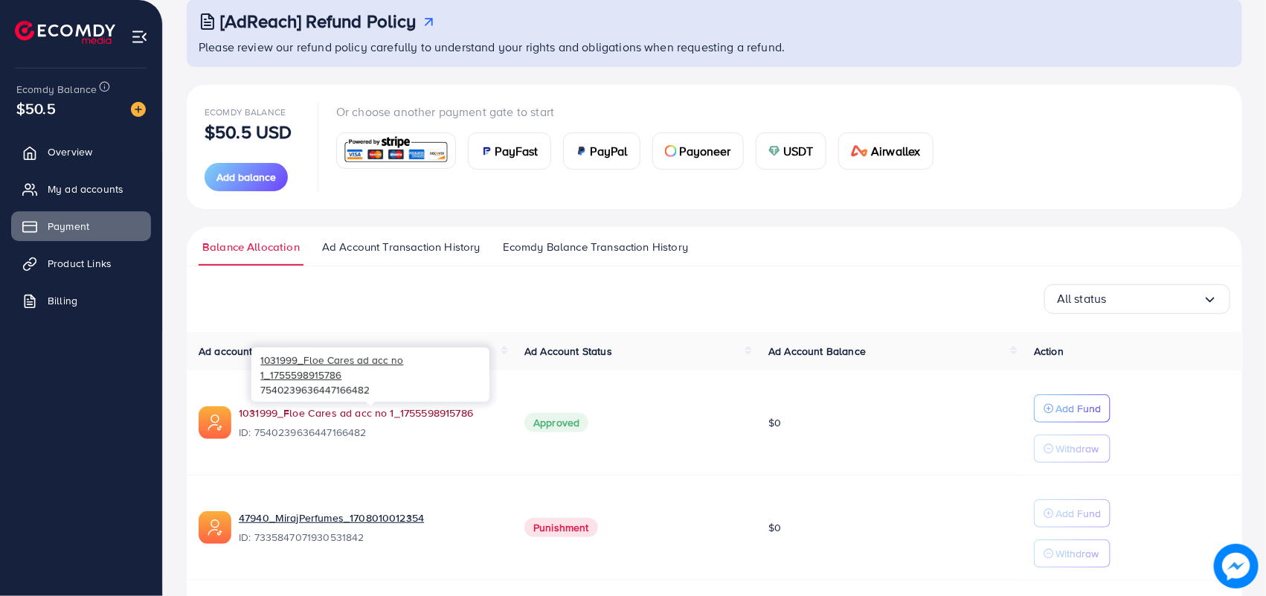 The image size is (1266, 596). I want to click on span: $50.5, so click(36, 108).